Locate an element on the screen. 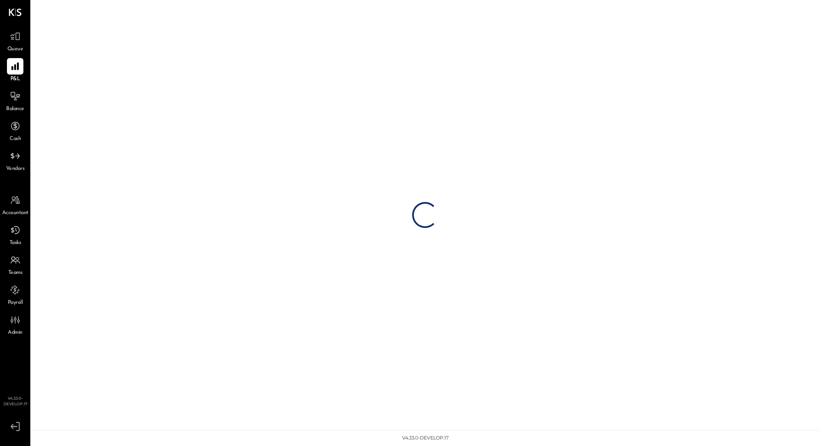 This screenshot has width=819, height=446. span: Admin is located at coordinates (15, 333).